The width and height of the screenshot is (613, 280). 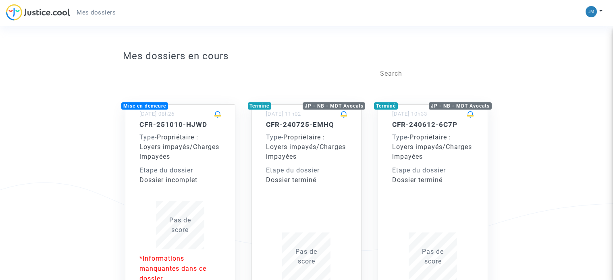 I want to click on div: Dossier incomplet, so click(x=180, y=180).